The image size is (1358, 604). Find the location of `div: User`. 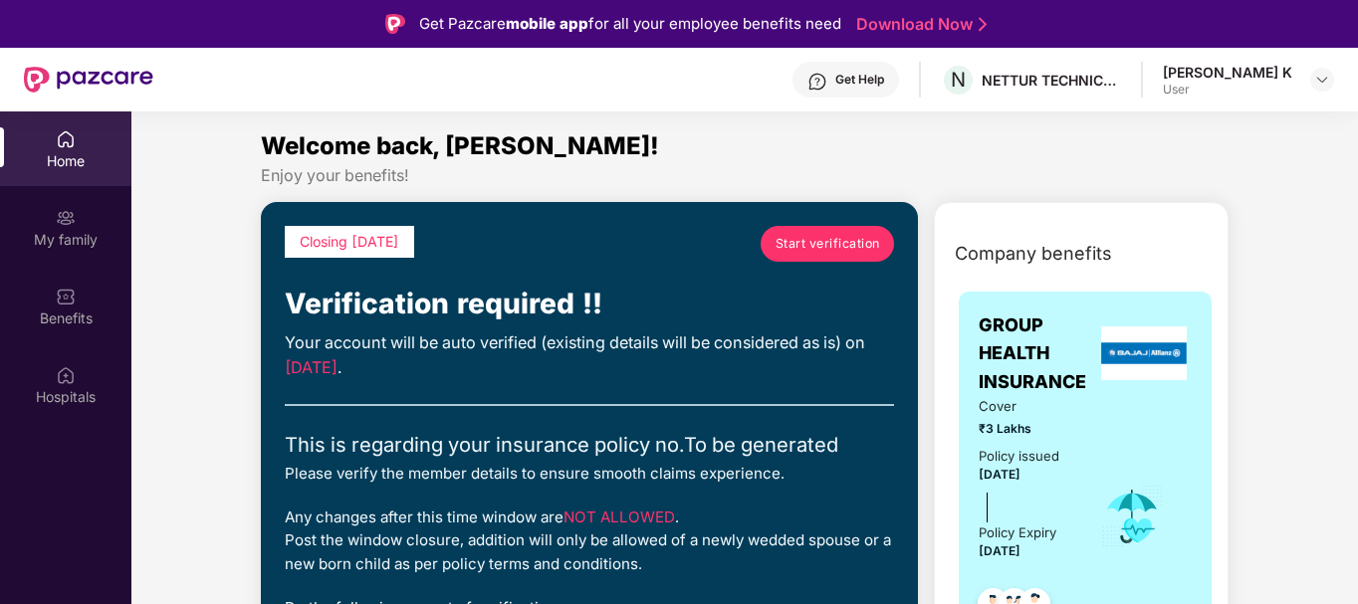

div: User is located at coordinates (1228, 90).